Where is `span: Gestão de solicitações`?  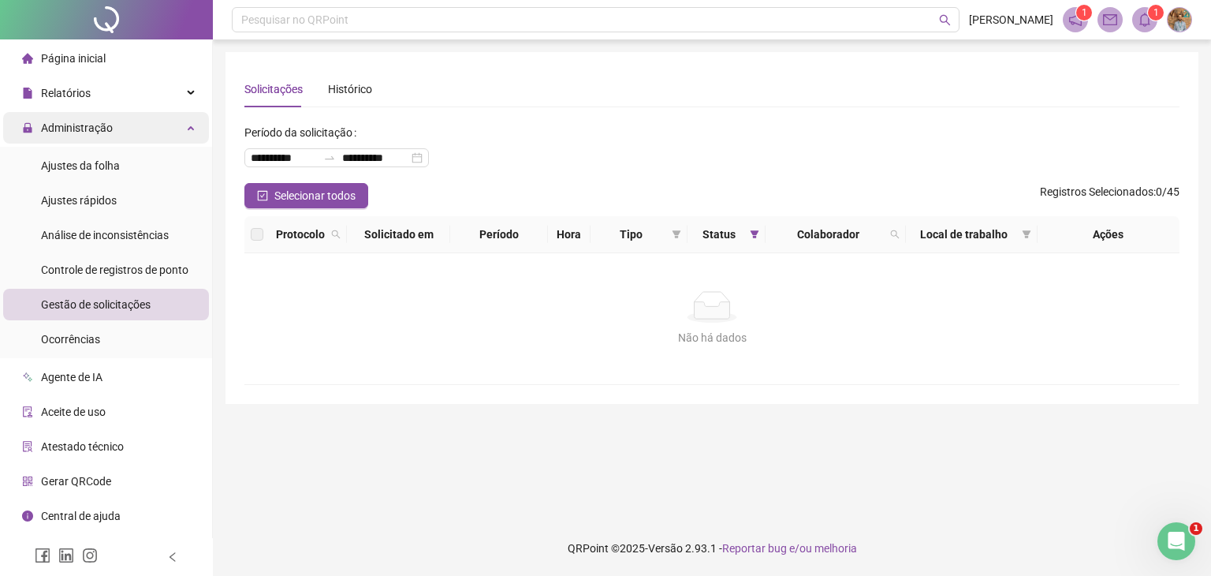 span: Gestão de solicitações is located at coordinates (95, 304).